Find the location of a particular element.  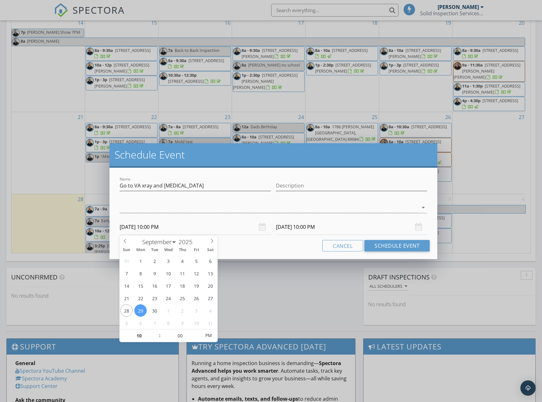

span: August 31, 2025 is located at coordinates (126, 261).